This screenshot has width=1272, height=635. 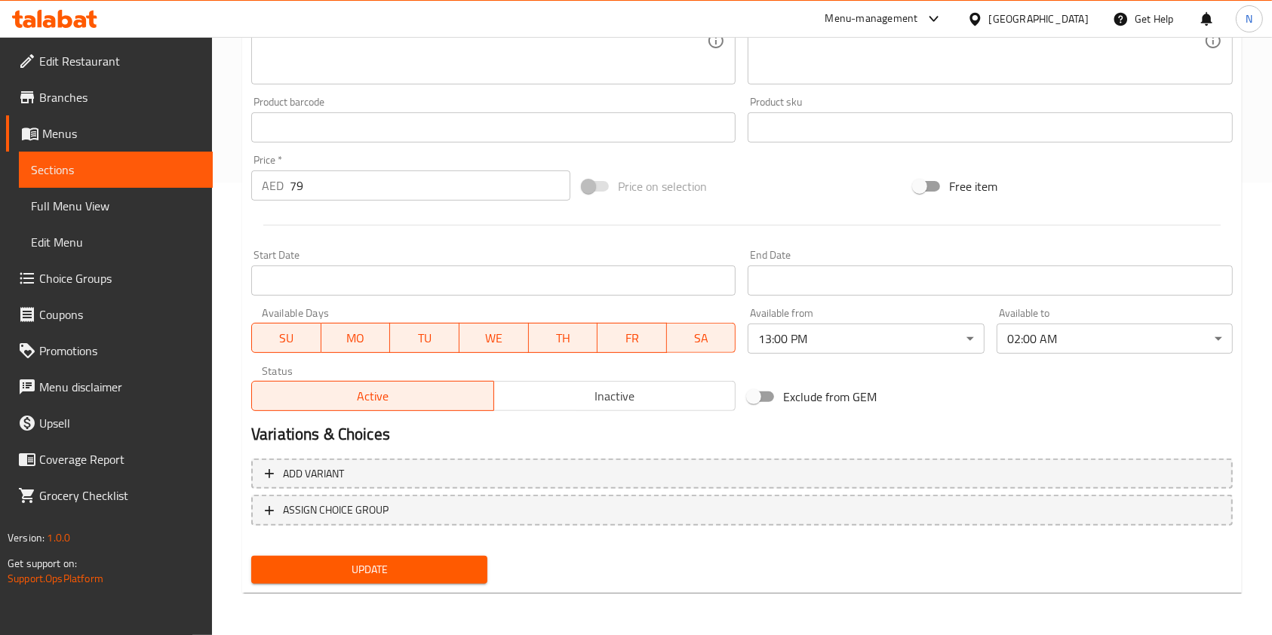 What do you see at coordinates (632, 338) in the screenshot?
I see `span: FR` at bounding box center [632, 338].